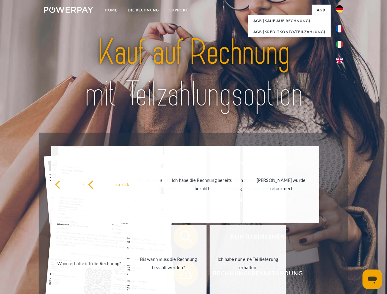 Image resolution: width=387 pixels, height=294 pixels. What do you see at coordinates (339, 60) in the screenshot?
I see `img: en` at bounding box center [339, 60].